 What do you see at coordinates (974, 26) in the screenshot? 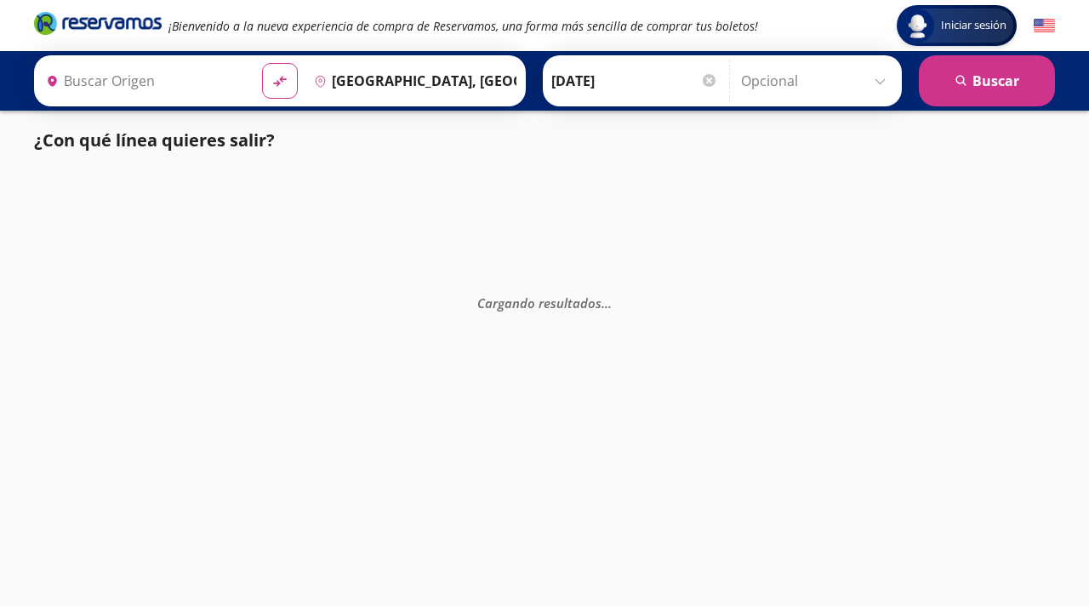
I see `span: Iniciar sesión` at bounding box center [974, 26].